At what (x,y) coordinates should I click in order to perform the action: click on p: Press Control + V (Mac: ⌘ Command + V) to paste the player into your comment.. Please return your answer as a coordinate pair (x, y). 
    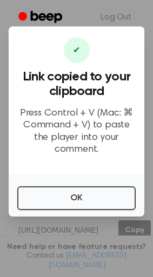
    Looking at the image, I should click on (76, 132).